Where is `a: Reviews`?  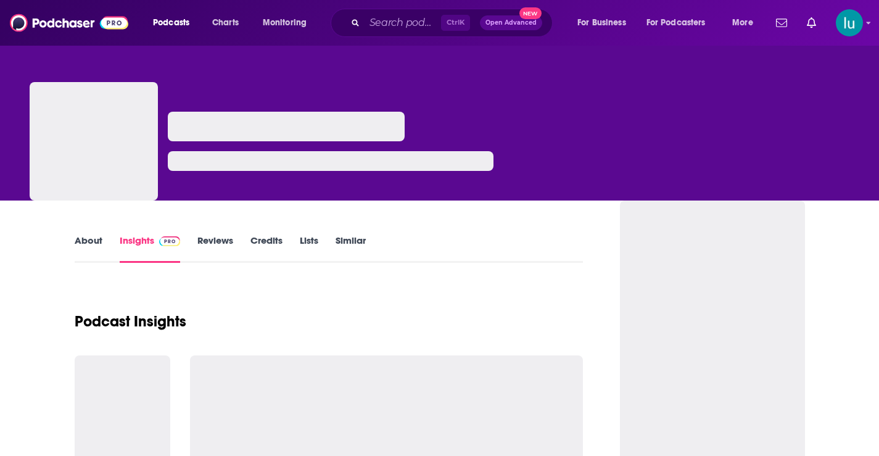 a: Reviews is located at coordinates (215, 248).